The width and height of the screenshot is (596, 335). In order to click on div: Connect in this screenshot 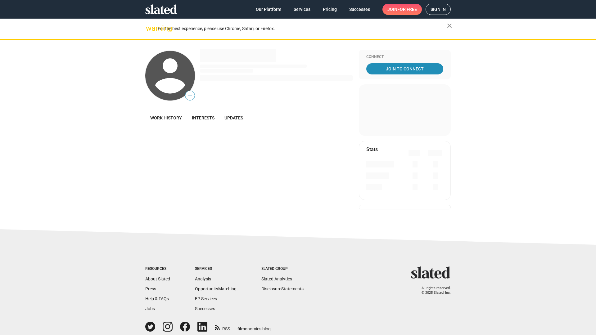, I will do `click(405, 57)`.